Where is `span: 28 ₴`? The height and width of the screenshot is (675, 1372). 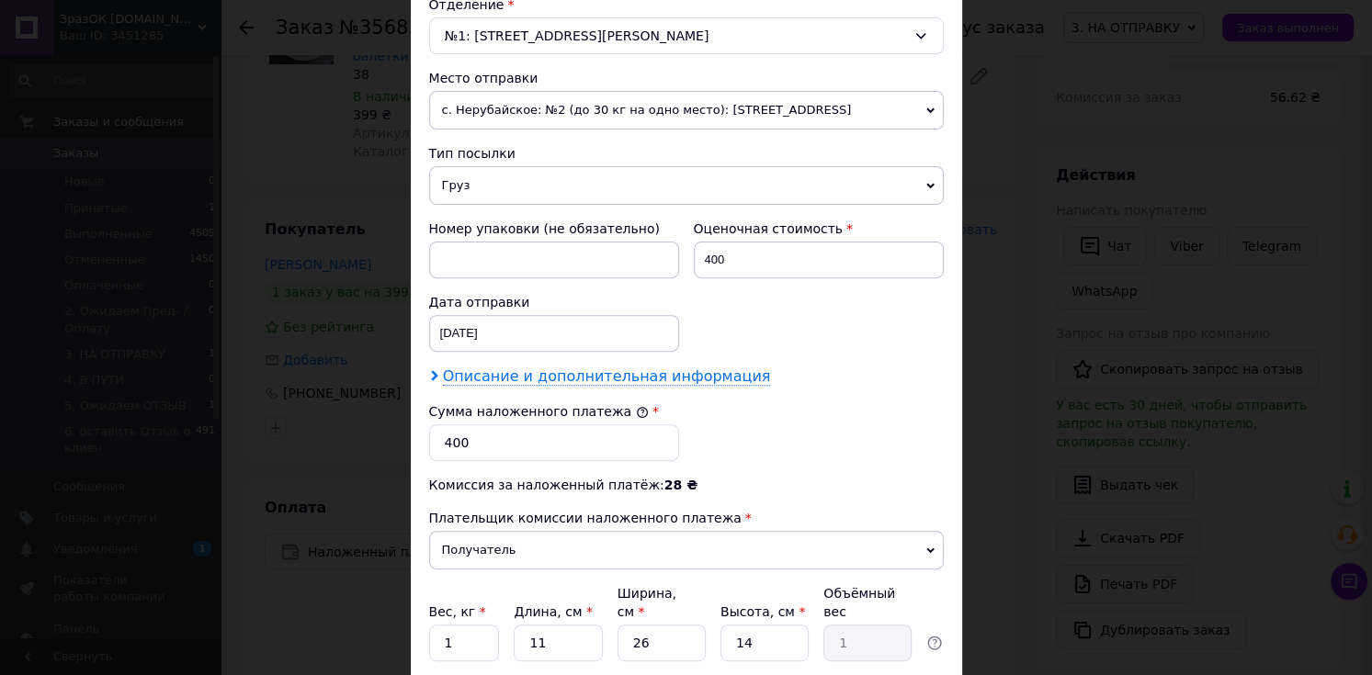
span: 28 ₴ is located at coordinates (681, 485).